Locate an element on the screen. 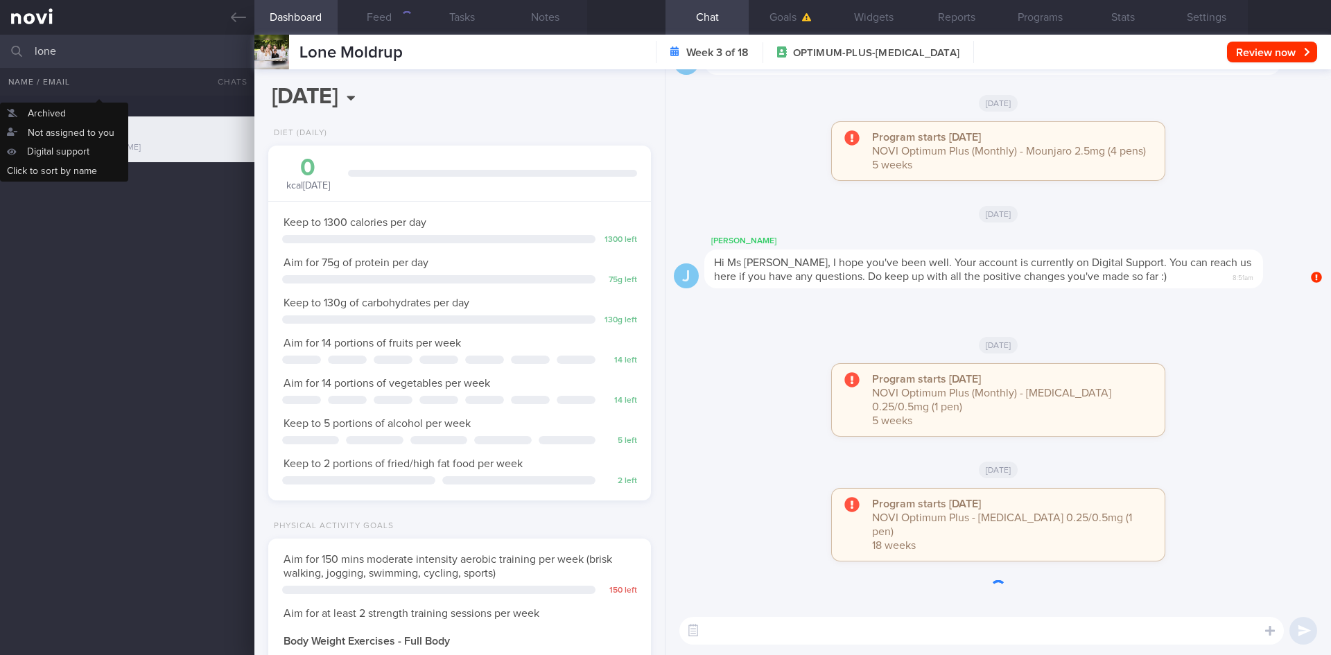  span: Aim for 14 portions of fruits per week is located at coordinates (372, 343).